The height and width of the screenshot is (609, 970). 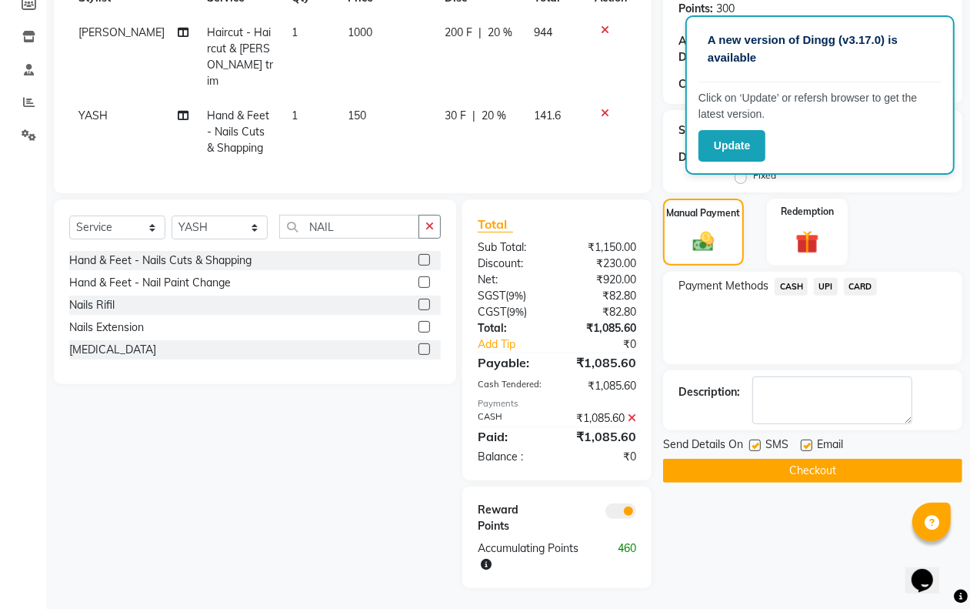 I want to click on span: 30 F, so click(x=456, y=115).